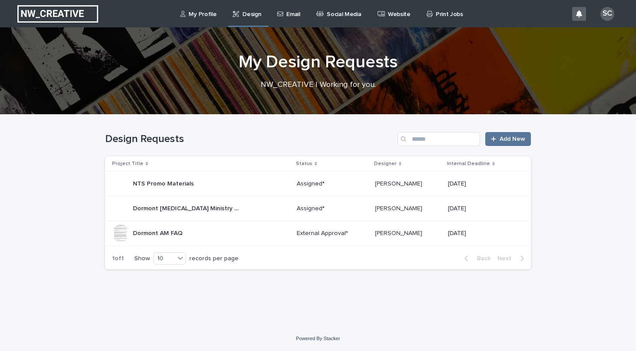 The width and height of the screenshot is (636, 351). What do you see at coordinates (164, 183) in the screenshot?
I see `p: NTS Promo Materials` at bounding box center [164, 183].